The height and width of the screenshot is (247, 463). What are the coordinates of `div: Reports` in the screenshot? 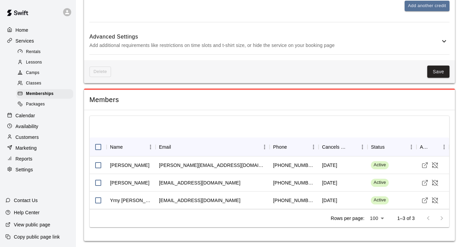 It's located at (38, 159).